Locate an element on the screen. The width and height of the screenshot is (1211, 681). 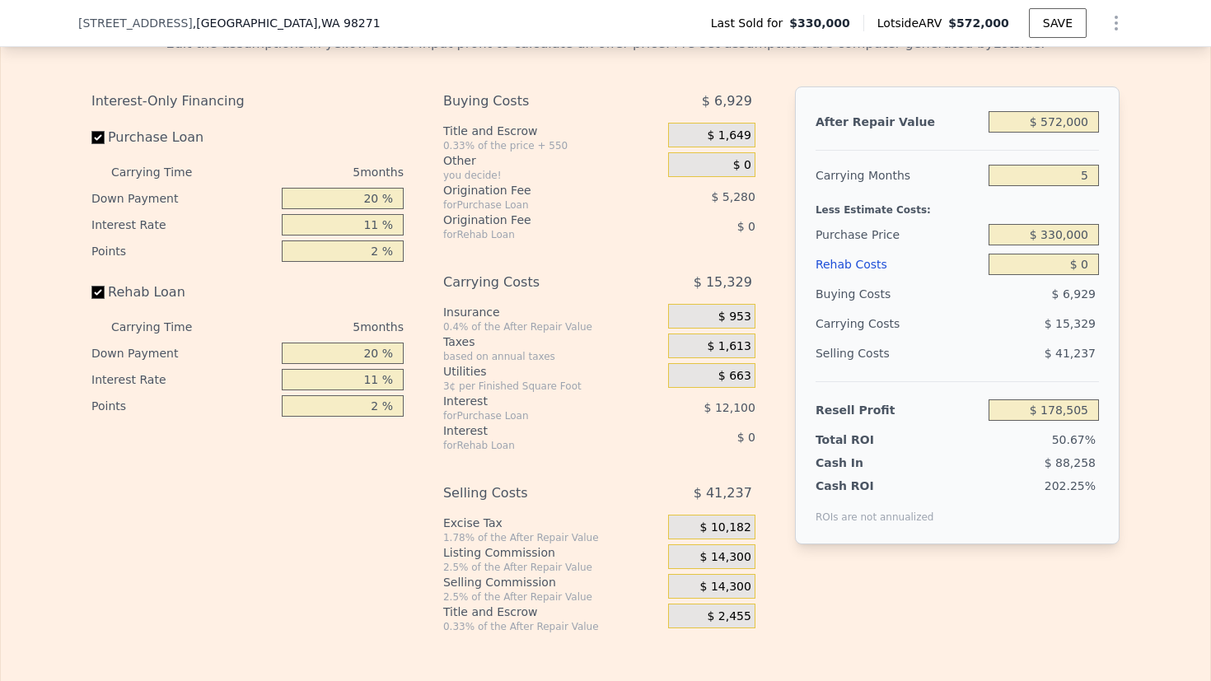
div: Interest-Only Financing is located at coordinates (247, 101).